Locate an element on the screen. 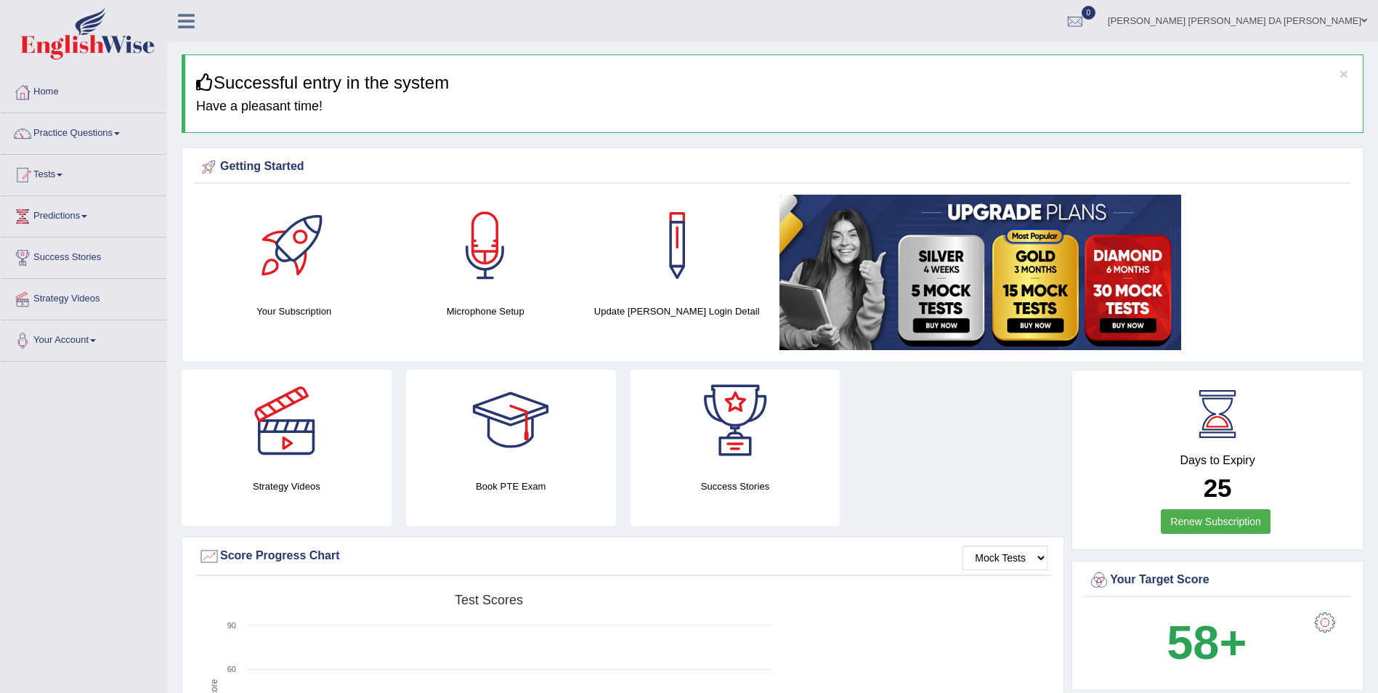 The image size is (1378, 693). text: 60 is located at coordinates (232, 669).